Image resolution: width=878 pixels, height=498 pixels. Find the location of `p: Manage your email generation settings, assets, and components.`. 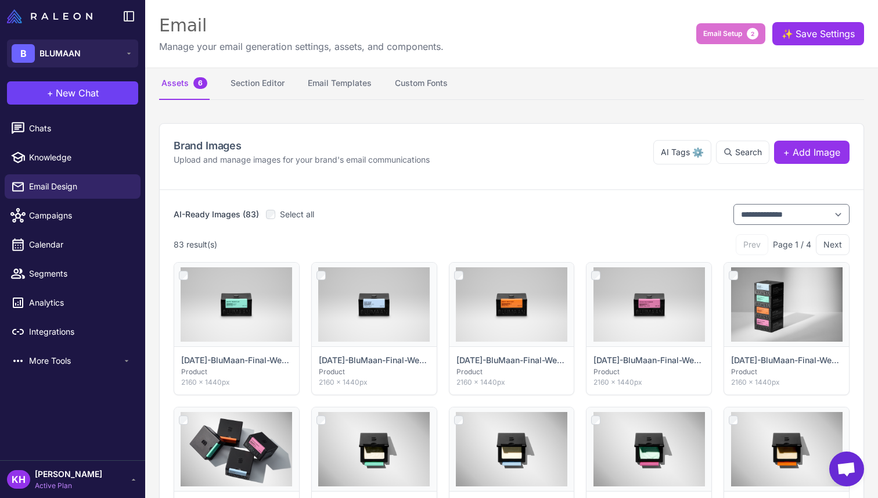

p: Manage your email generation settings, assets, and components. is located at coordinates (302, 46).